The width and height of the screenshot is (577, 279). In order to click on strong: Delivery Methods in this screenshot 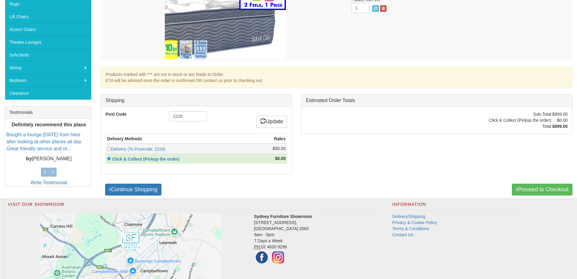, I will do `click(125, 139)`.